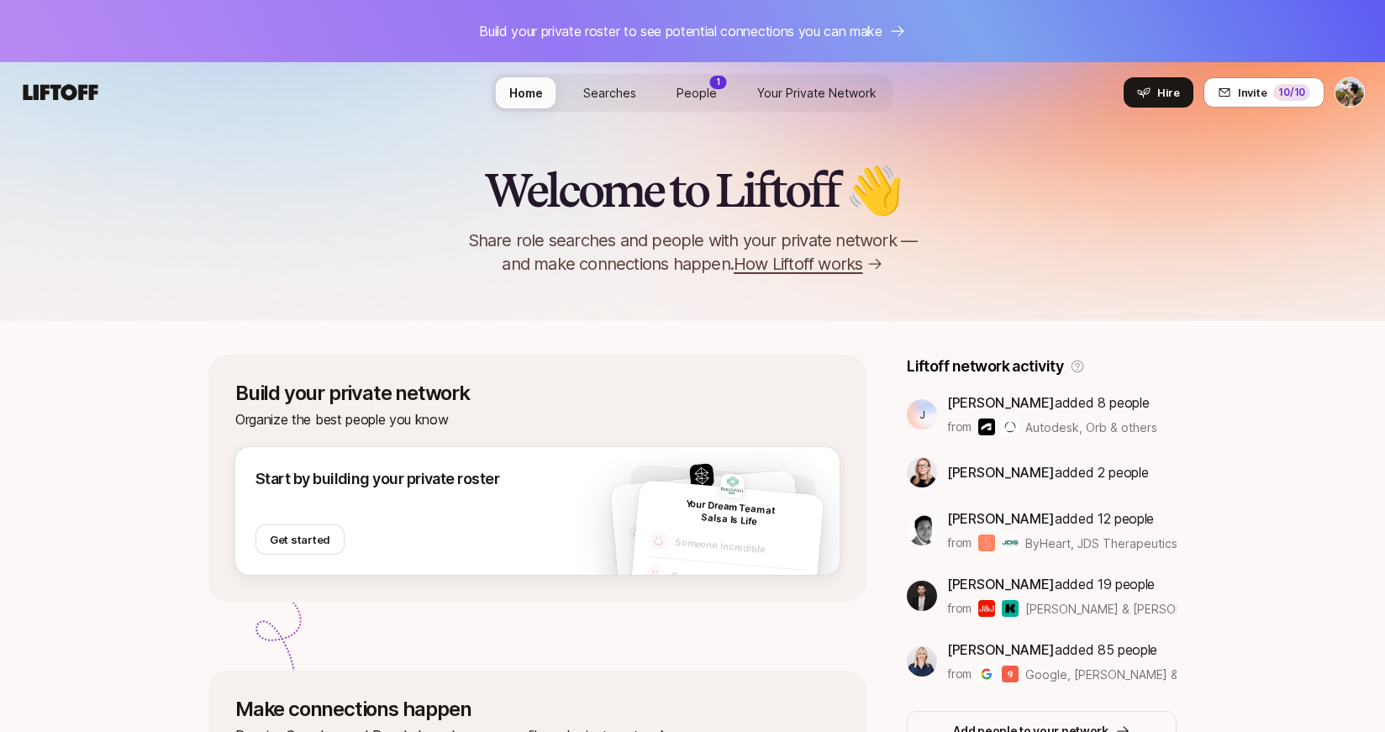 This screenshot has width=1385, height=732. I want to click on p: Make connections happen, so click(537, 709).